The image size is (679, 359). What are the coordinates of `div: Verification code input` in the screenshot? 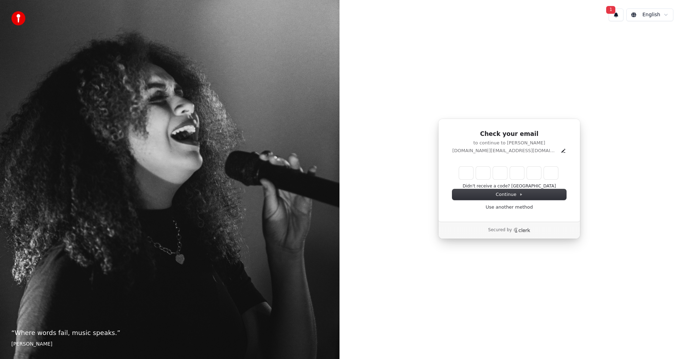 It's located at (508, 173).